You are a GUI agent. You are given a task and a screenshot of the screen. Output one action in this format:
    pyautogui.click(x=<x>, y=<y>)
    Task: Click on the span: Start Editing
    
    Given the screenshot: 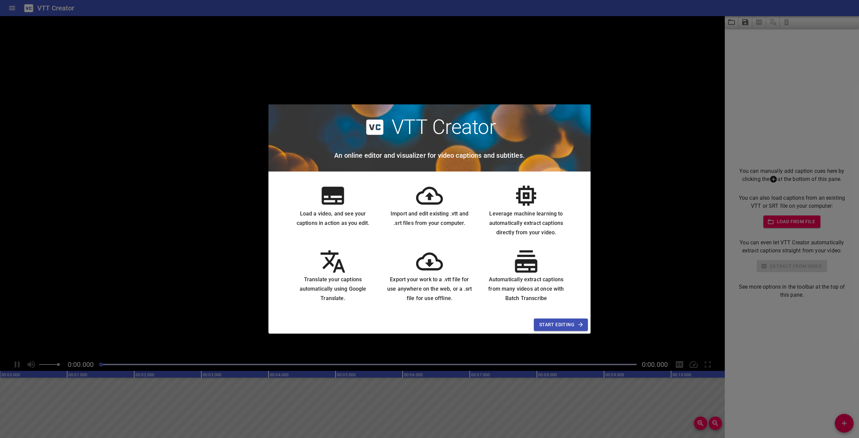 What is the action you would take?
    pyautogui.click(x=561, y=325)
    